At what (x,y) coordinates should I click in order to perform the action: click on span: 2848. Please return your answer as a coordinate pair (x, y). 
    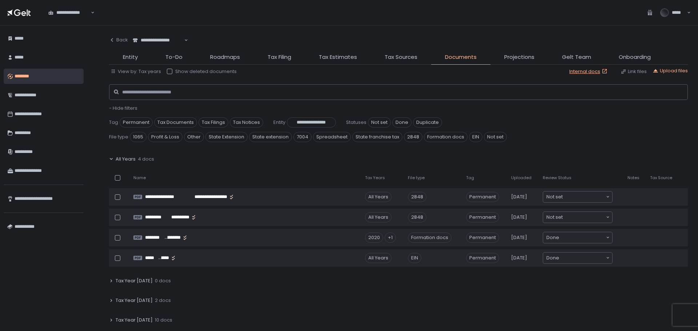
    Looking at the image, I should click on (413, 137).